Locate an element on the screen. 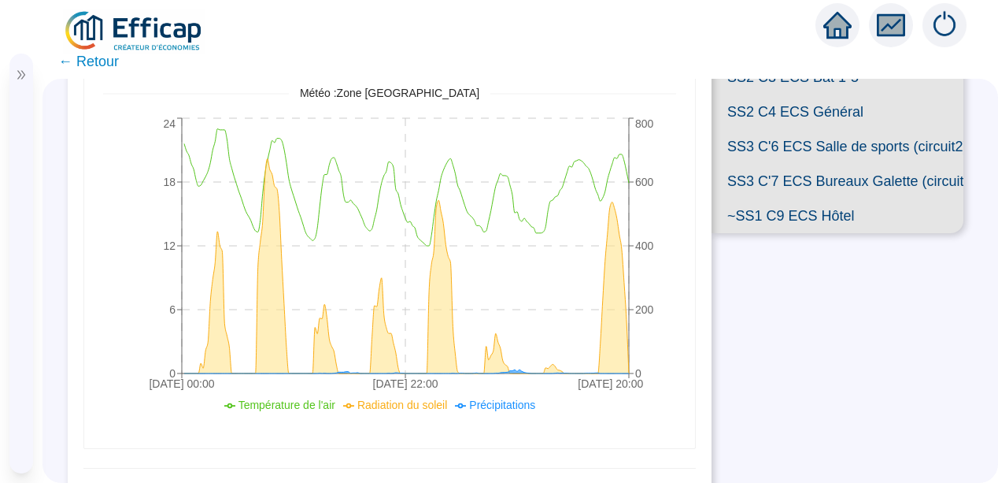  span: fund is located at coordinates (891, 25).